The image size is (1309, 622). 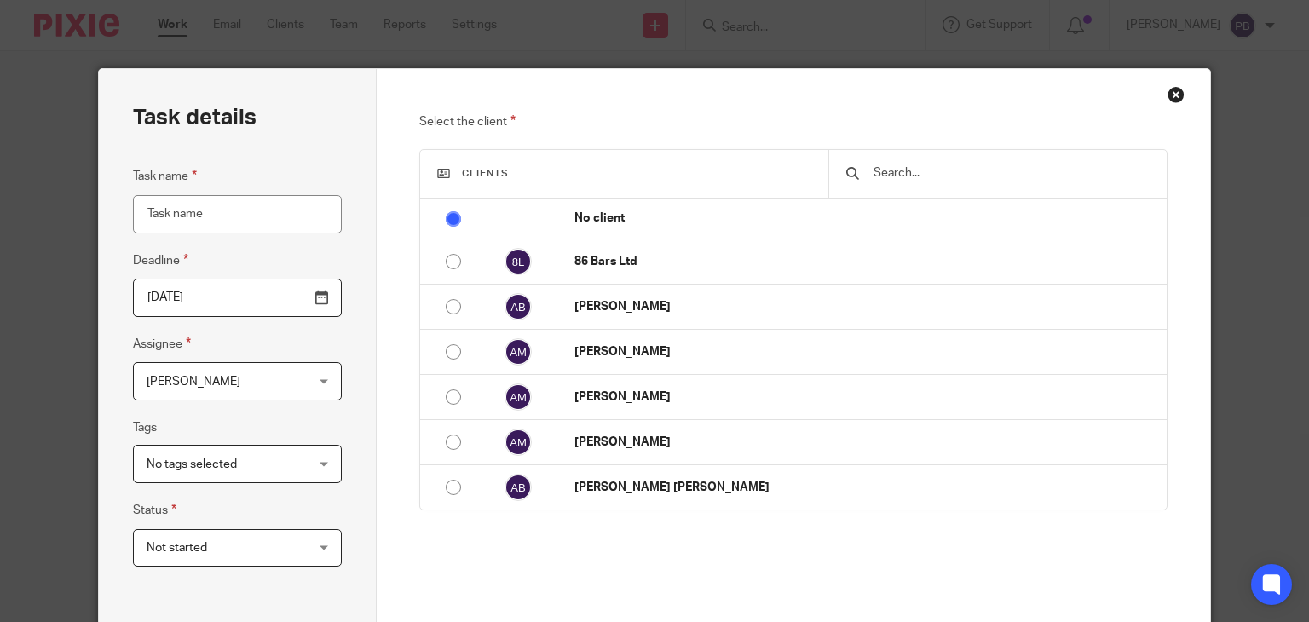 I want to click on p: No client, so click(x=866, y=218).